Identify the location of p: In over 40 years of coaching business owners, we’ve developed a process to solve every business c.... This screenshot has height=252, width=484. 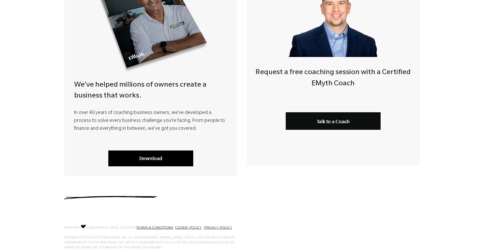
(151, 121).